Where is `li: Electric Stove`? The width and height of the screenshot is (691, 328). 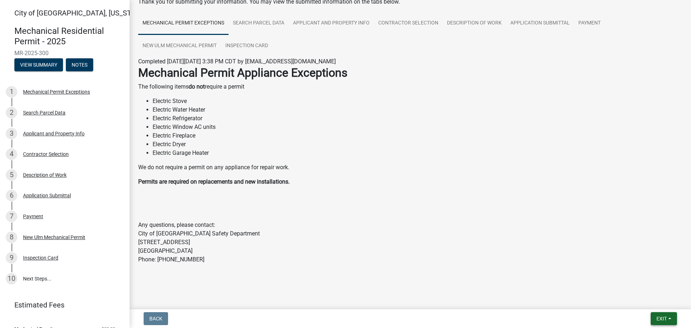
li: Electric Stove is located at coordinates (418, 101).